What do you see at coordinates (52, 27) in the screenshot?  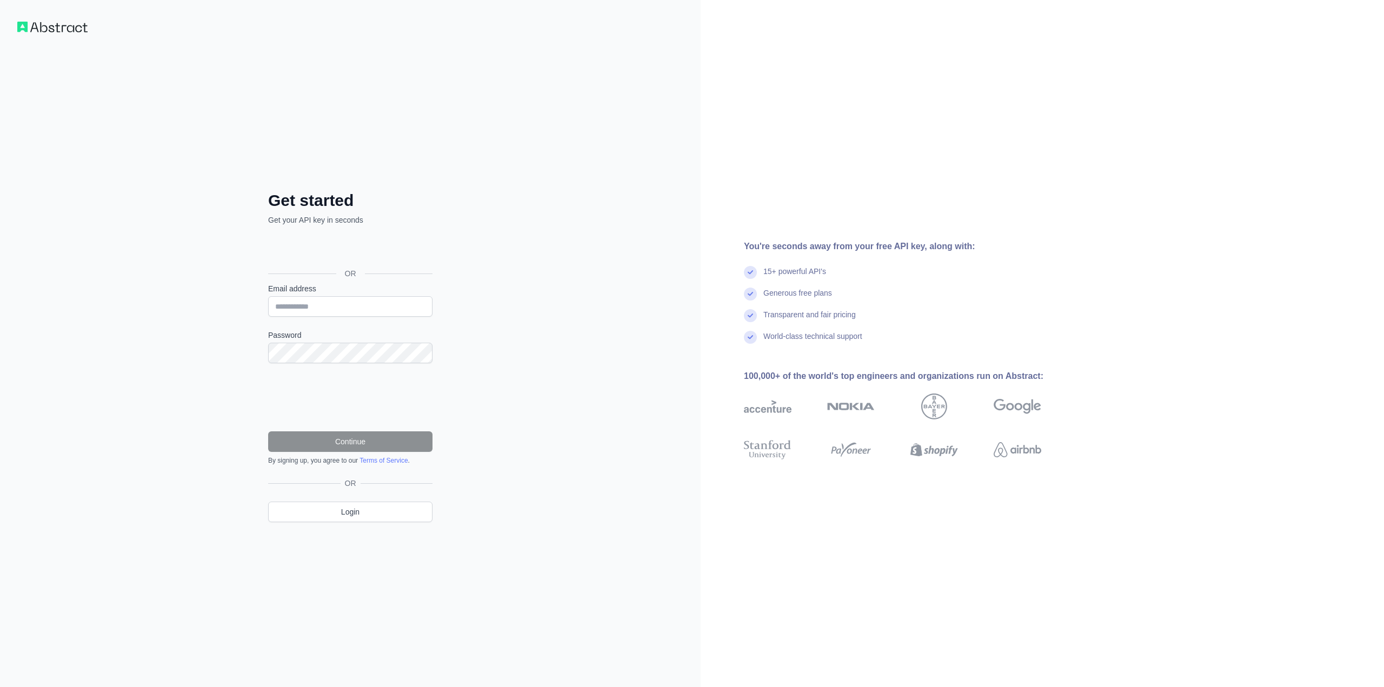 I see `img: Workflow` at bounding box center [52, 27].